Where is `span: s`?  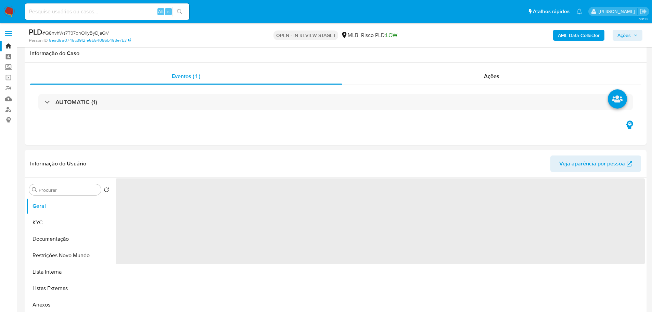
span: s is located at coordinates (168, 11).